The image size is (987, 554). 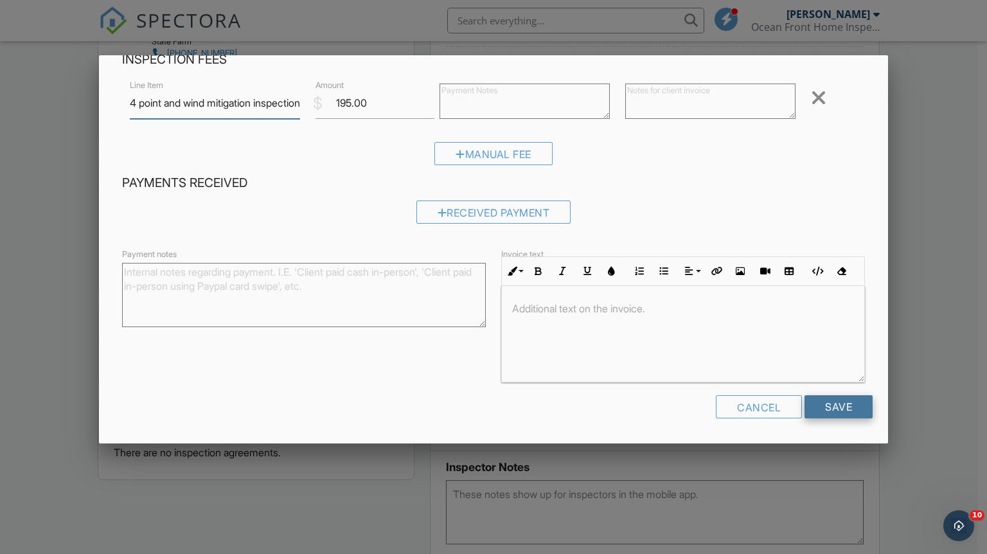 I want to click on button: Unordered List, so click(x=664, y=271).